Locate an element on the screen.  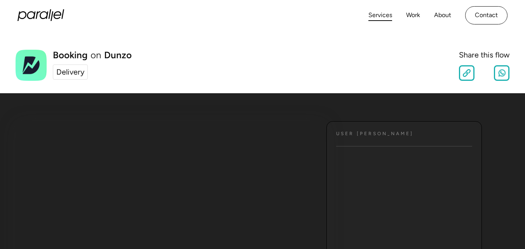
div: Delivery is located at coordinates (70, 72).